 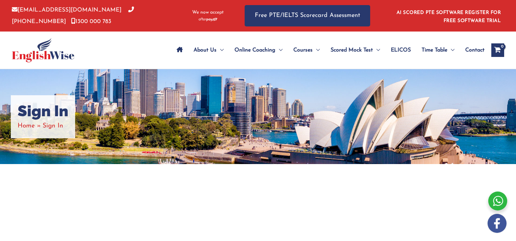 What do you see at coordinates (472, 50) in the screenshot?
I see `a: Contact` at bounding box center [472, 50].